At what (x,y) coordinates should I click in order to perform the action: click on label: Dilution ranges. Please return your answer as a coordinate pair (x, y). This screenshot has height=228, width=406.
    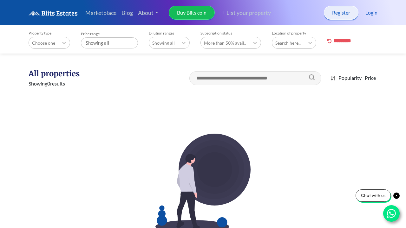
    Looking at the image, I should click on (169, 33).